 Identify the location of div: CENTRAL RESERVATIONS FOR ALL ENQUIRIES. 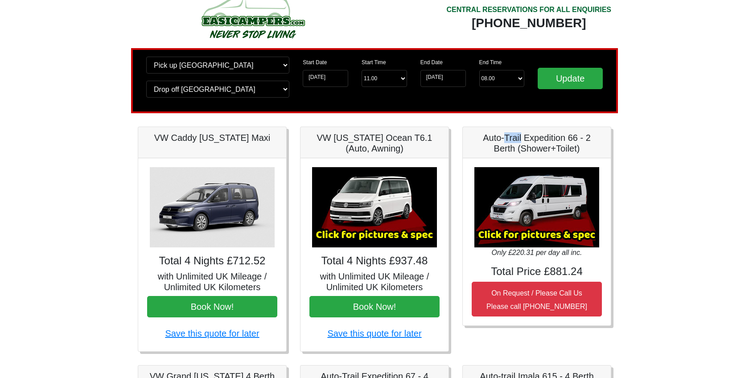
(529, 10).